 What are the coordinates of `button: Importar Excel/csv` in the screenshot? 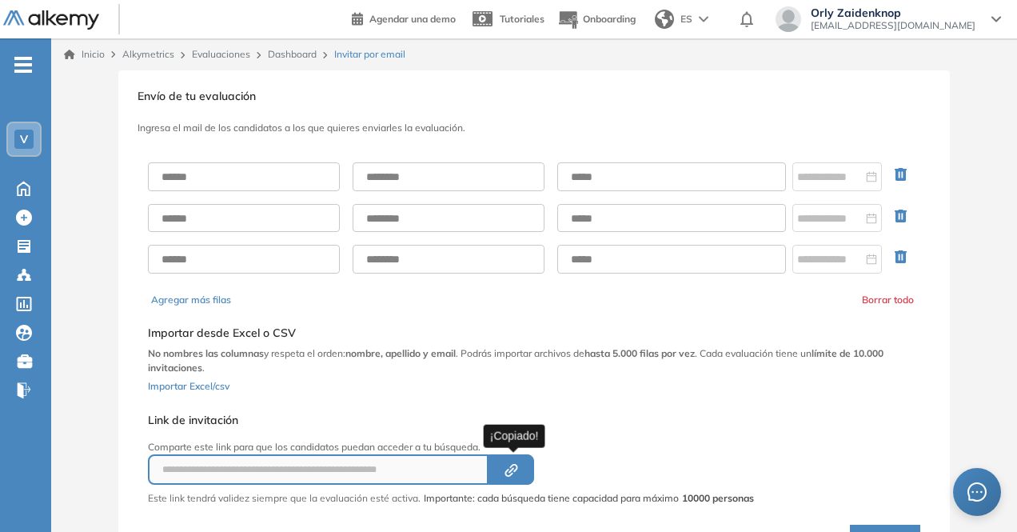 It's located at (189, 385).